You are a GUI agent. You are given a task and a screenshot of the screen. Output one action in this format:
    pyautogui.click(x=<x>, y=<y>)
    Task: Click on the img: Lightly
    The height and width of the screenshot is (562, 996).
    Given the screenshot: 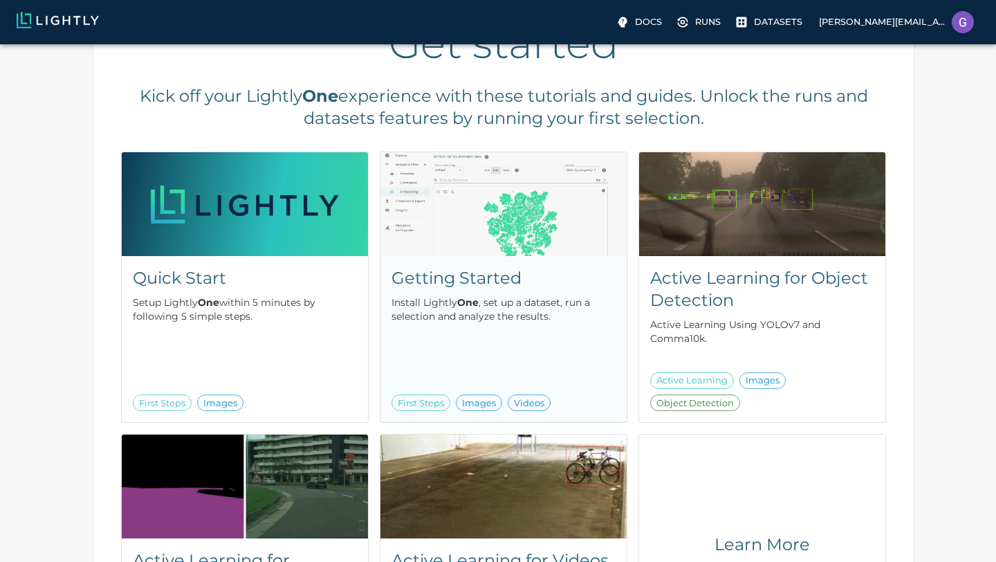 What is the action you would take?
    pyautogui.click(x=57, y=20)
    